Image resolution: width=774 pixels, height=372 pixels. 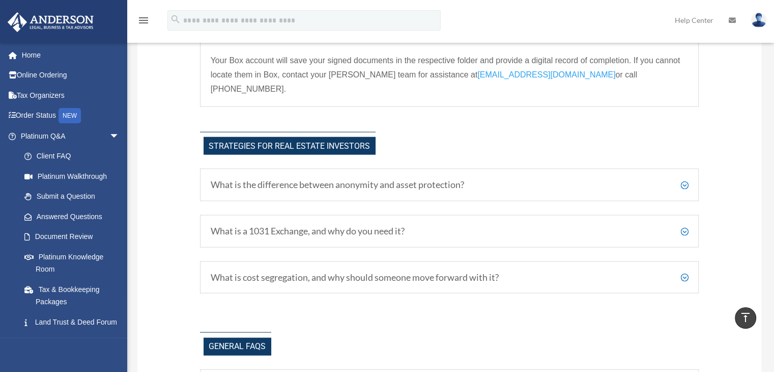 What do you see at coordinates (71, 116) in the screenshot?
I see `a: Order StatusNEW` at bounding box center [71, 116].